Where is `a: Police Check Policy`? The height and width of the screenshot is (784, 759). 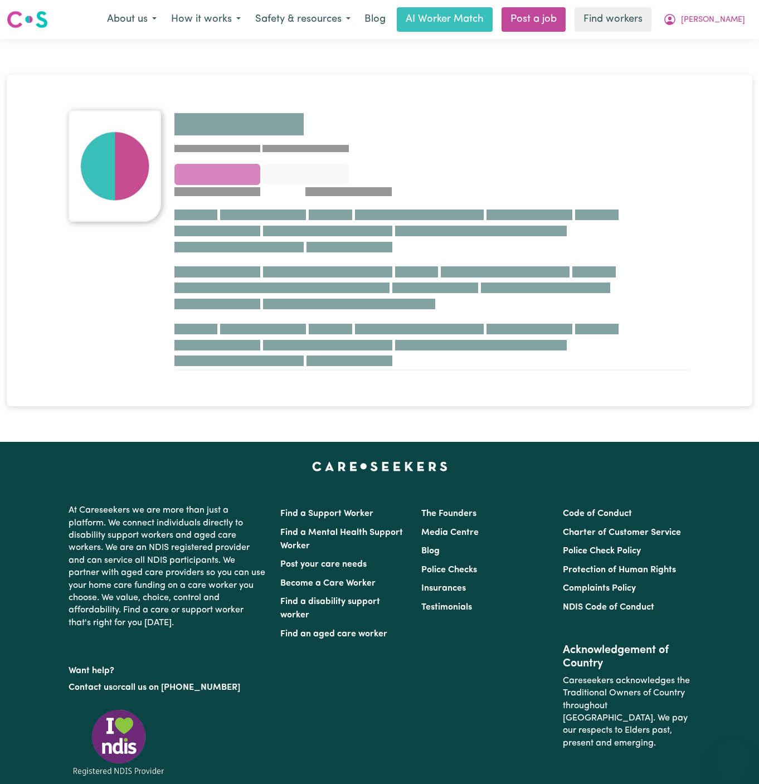
a: Police Check Policy is located at coordinates (602, 551).